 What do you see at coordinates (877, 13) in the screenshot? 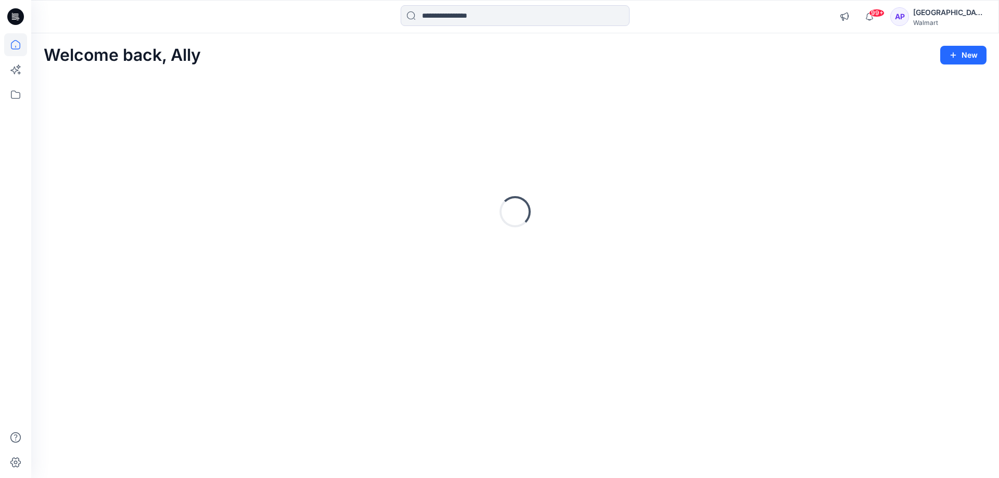
I see `span: 99+` at bounding box center [877, 13].